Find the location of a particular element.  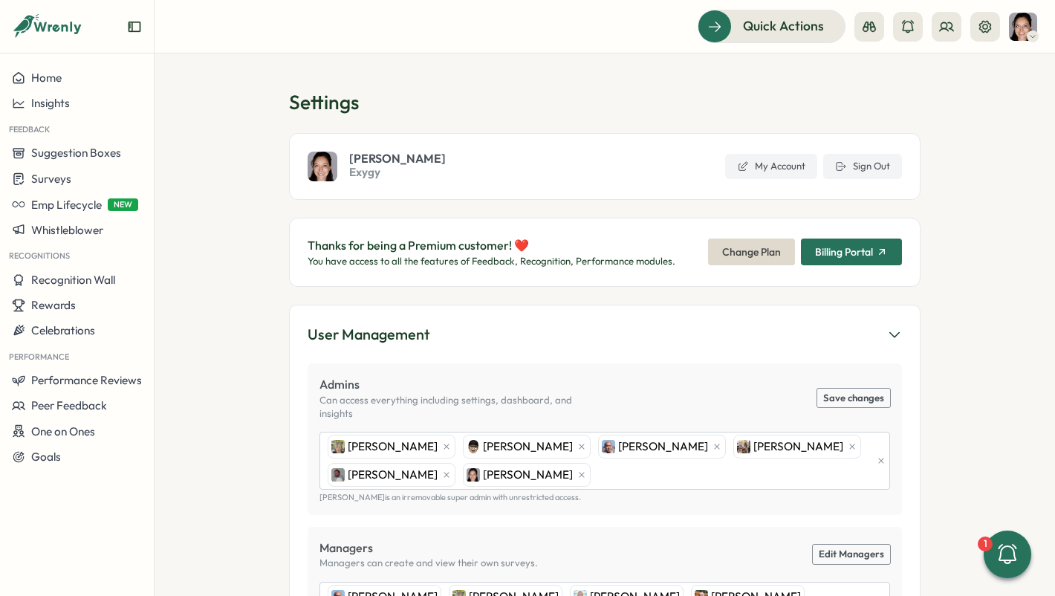

img: Isabel Shaw is located at coordinates (743, 446).